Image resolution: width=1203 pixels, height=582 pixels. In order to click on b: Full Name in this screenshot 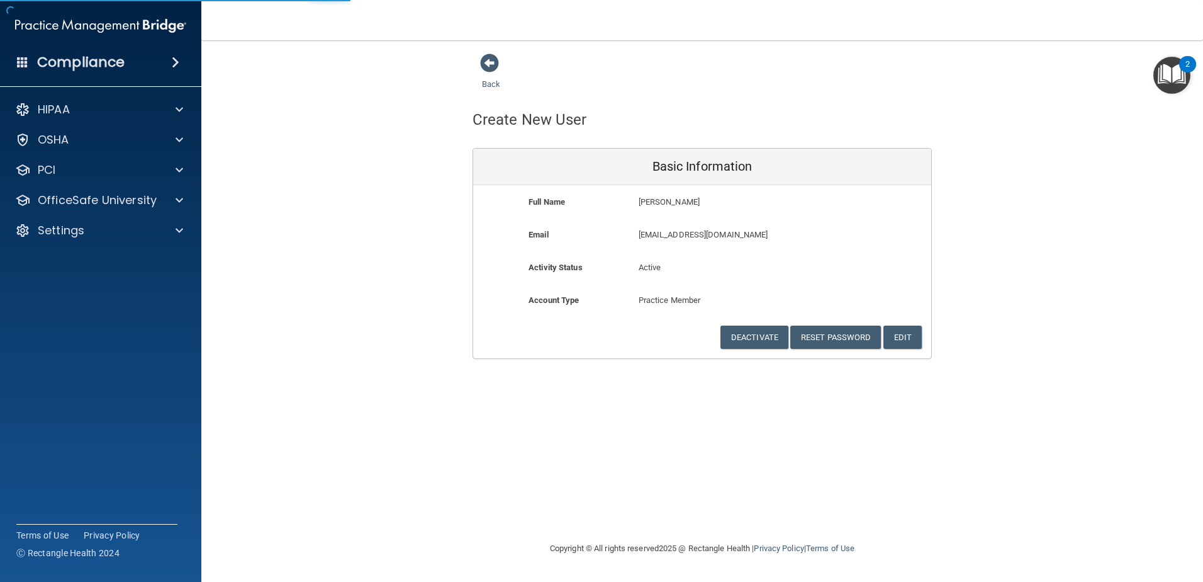, I will do `click(547, 201)`.